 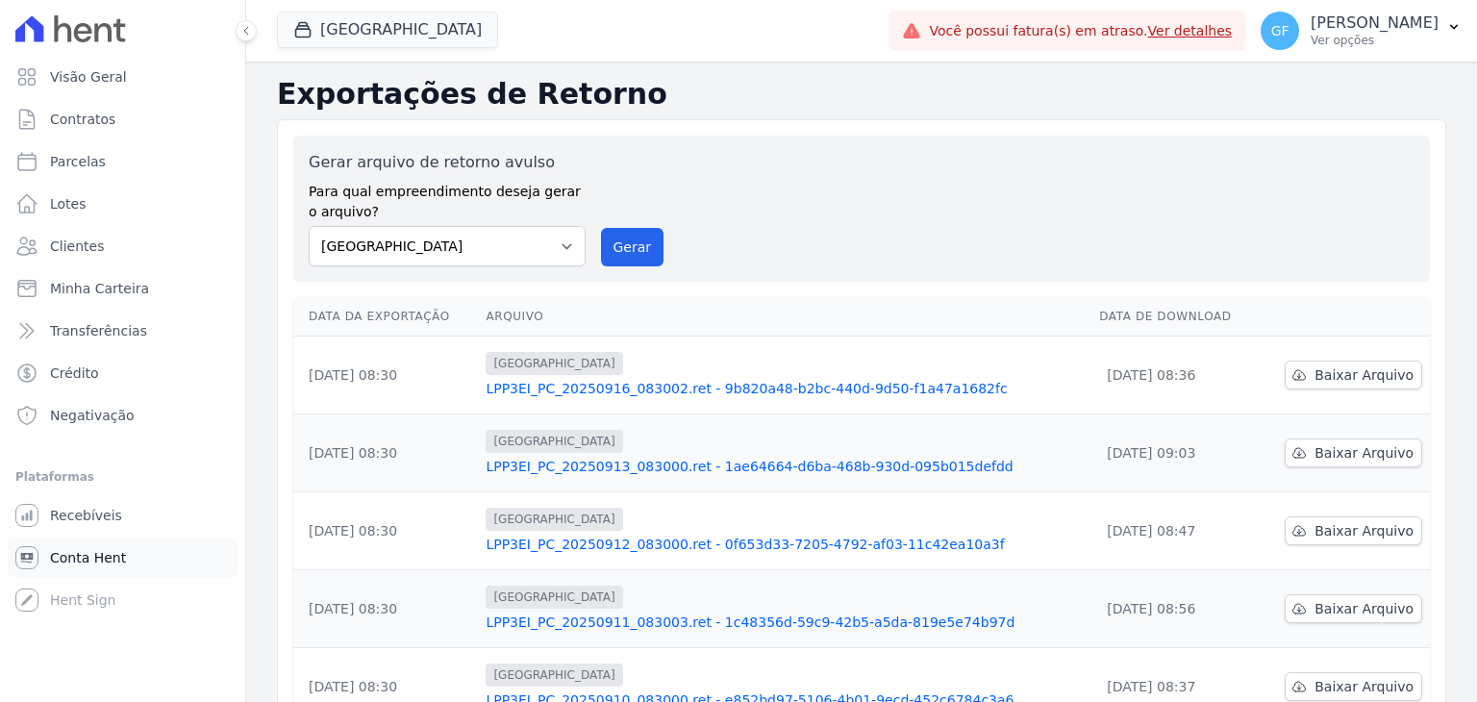 What do you see at coordinates (122, 477) in the screenshot?
I see `div: Plataformas` at bounding box center [122, 477].